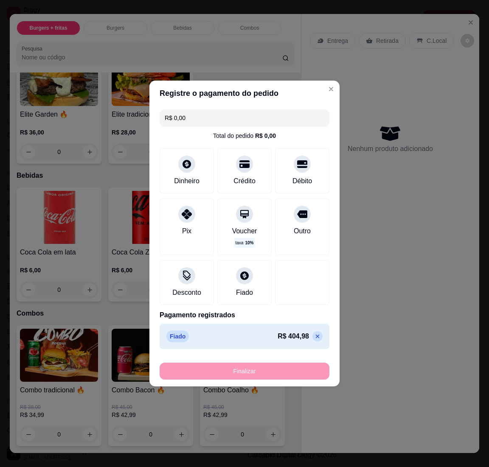 The width and height of the screenshot is (489, 467). I want to click on div: Voucher, so click(244, 231).